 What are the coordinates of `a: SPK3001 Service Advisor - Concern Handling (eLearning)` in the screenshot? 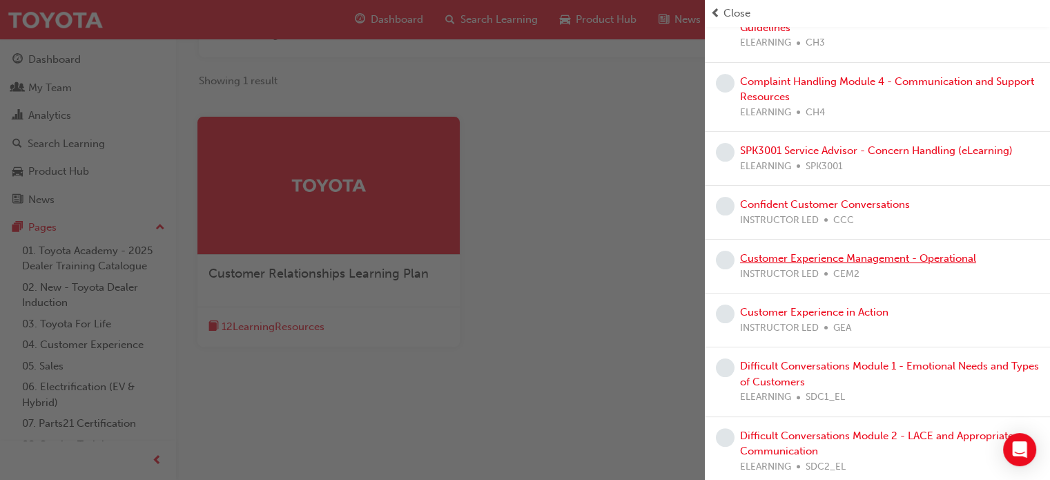 It's located at (876, 150).